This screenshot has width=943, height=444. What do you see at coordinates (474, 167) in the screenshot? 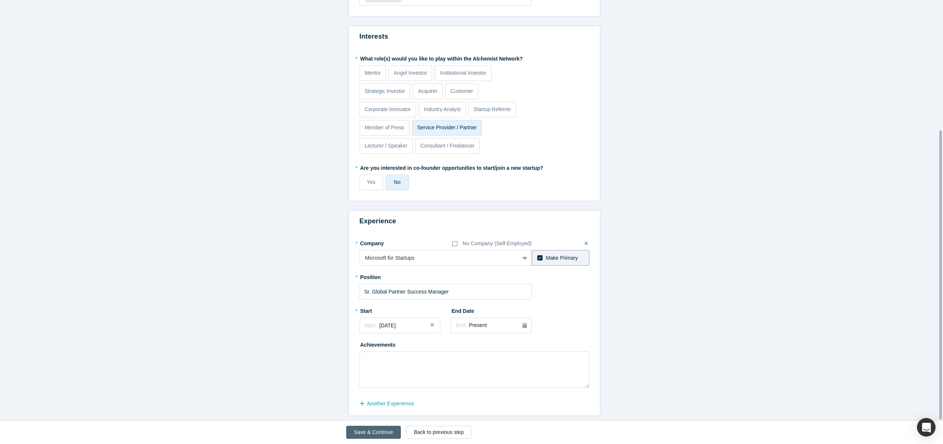
I see `label: Are you interested in co-founder opportunities to start/join a new startup?` at bounding box center [474, 167].